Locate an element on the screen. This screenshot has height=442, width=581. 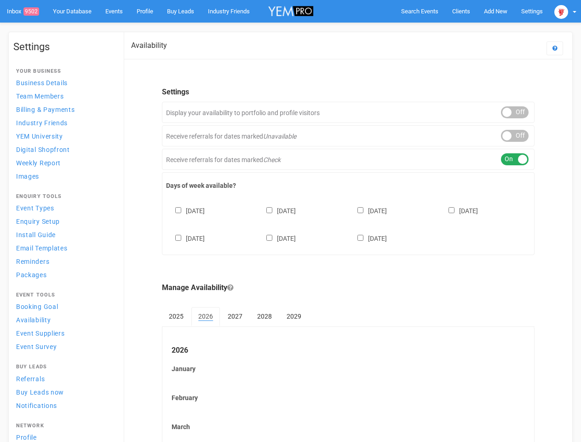
span: Email Templates is located at coordinates (42, 248).